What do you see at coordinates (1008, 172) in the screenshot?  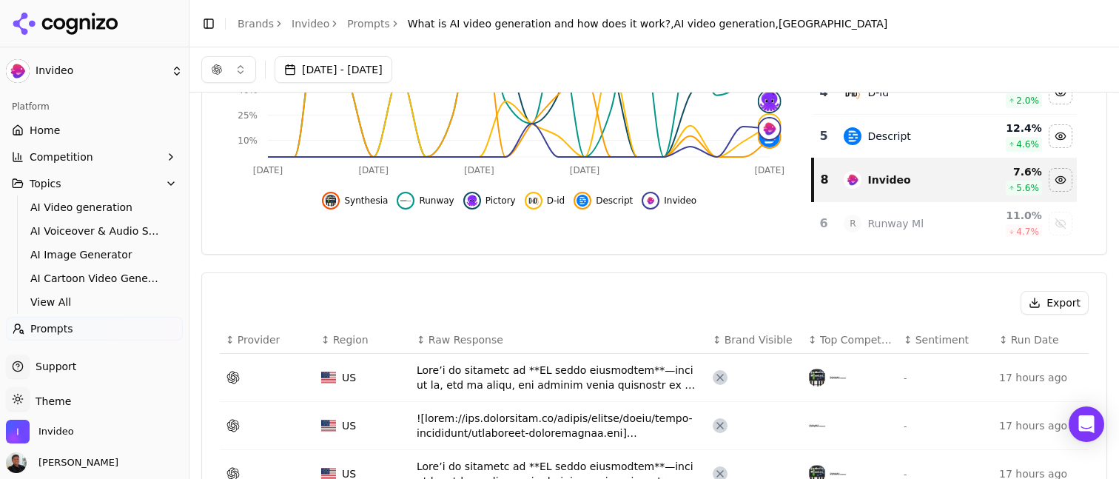 I see `div: 7.6 %` at bounding box center [1008, 172].